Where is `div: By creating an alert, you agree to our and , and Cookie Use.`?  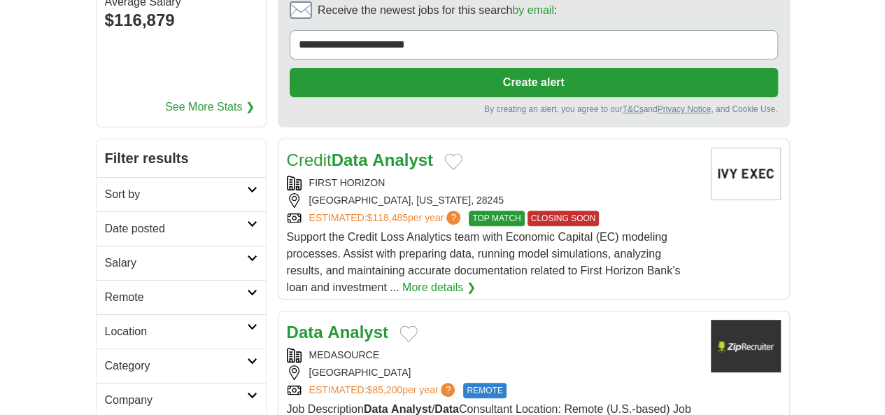
div: By creating an alert, you agree to our and , and Cookie Use. is located at coordinates (534, 109).